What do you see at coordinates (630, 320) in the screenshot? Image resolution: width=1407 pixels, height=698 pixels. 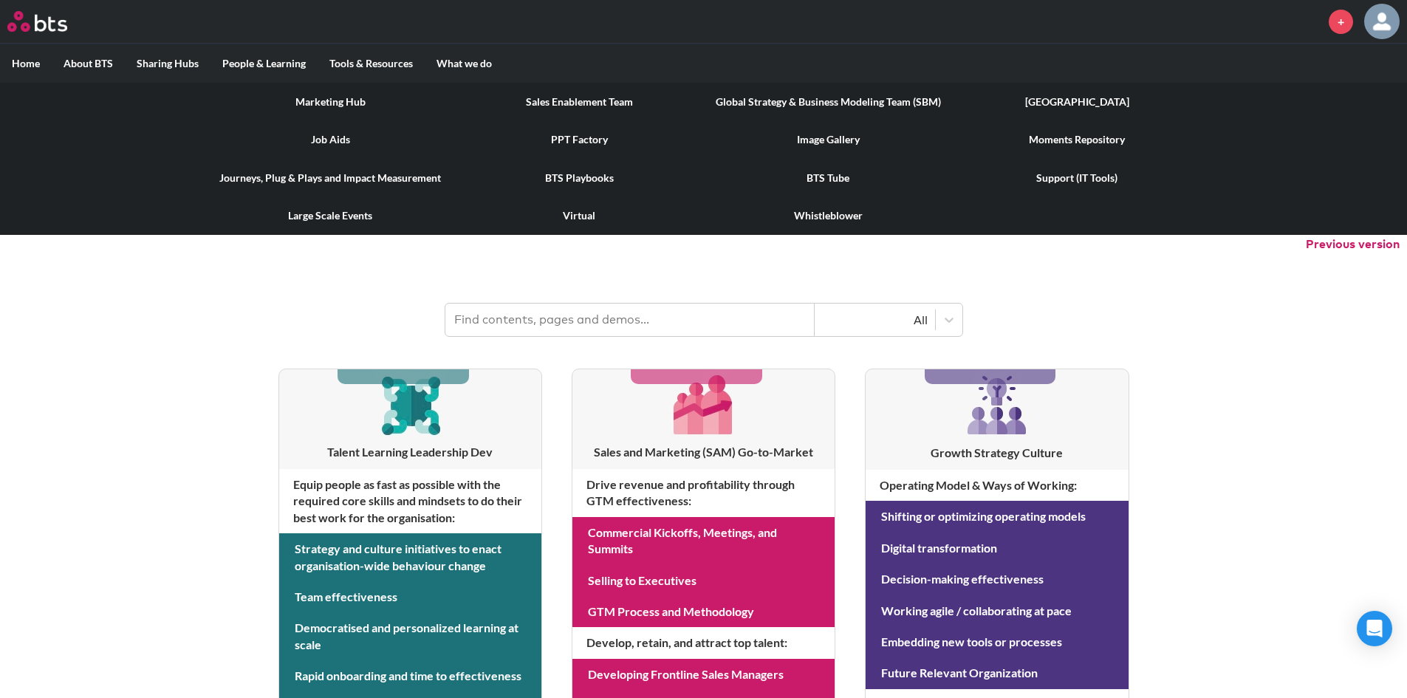 I see `input: Find contents, pages and demos...` at bounding box center [630, 320].